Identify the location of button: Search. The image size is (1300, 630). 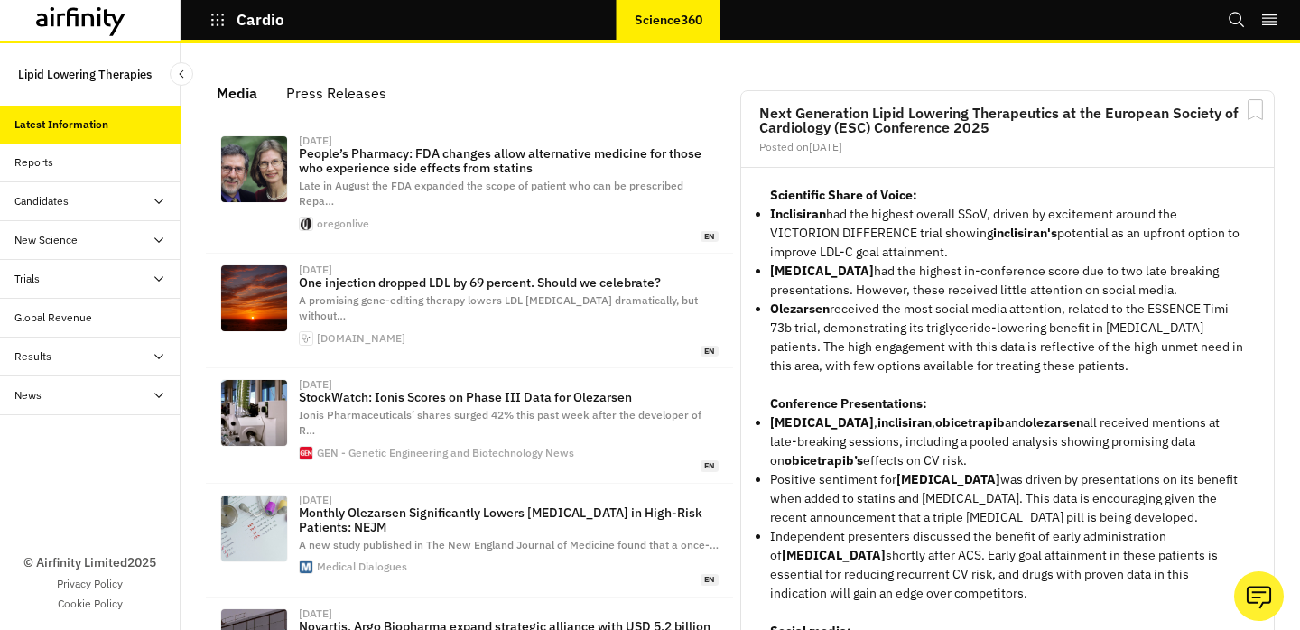
(1237, 20).